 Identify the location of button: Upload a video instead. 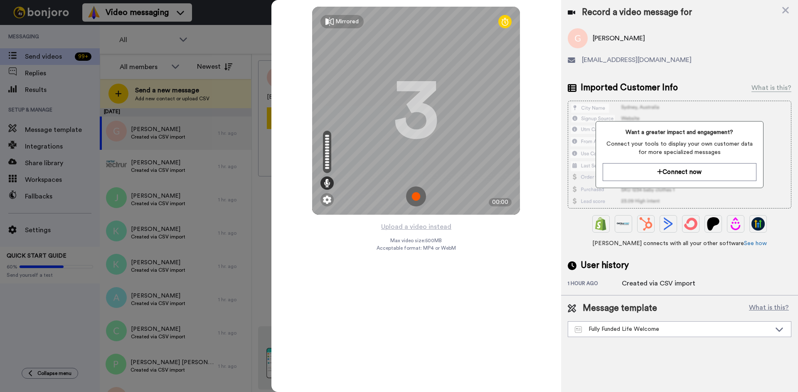
(416, 227).